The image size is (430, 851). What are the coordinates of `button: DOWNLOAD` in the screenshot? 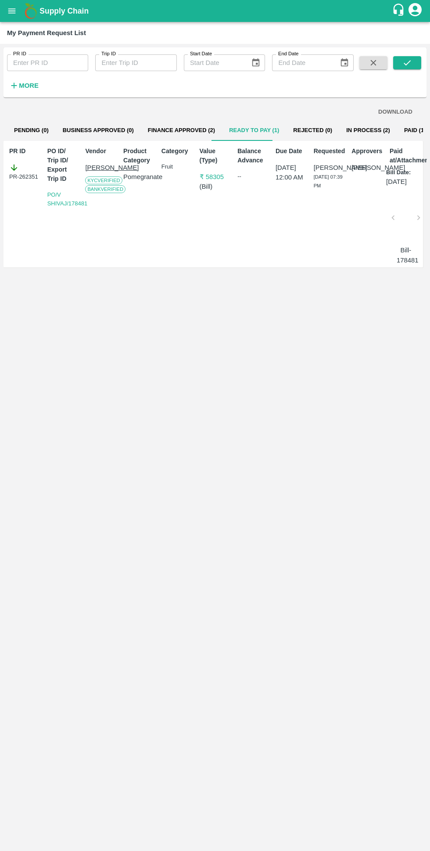 It's located at (395, 112).